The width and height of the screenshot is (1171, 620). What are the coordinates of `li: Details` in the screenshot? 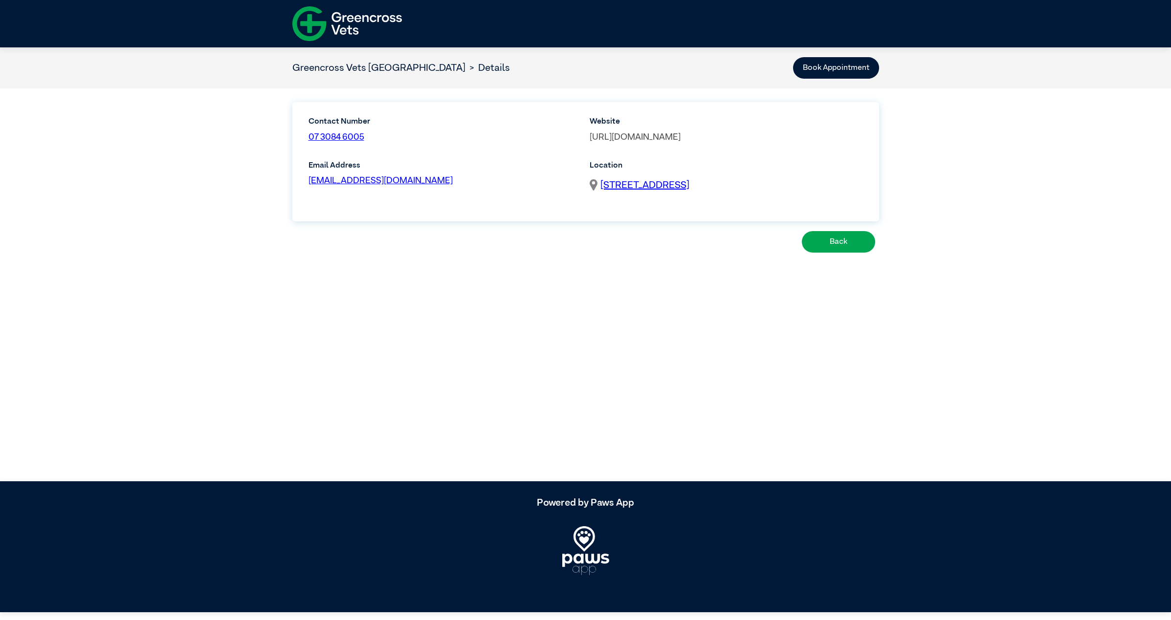 It's located at (487, 68).